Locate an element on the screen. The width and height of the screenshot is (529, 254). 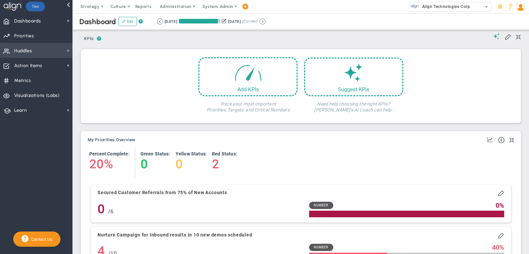
span: Dashboard is located at coordinates (98, 21).